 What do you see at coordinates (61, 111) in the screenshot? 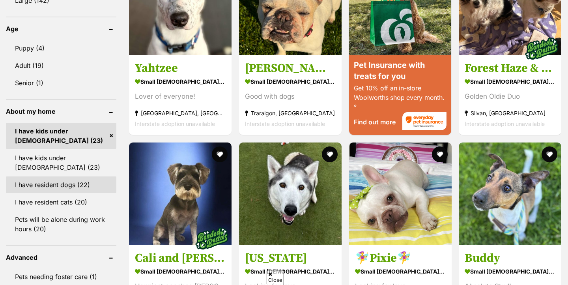
I see `header: About my home` at bounding box center [61, 111].